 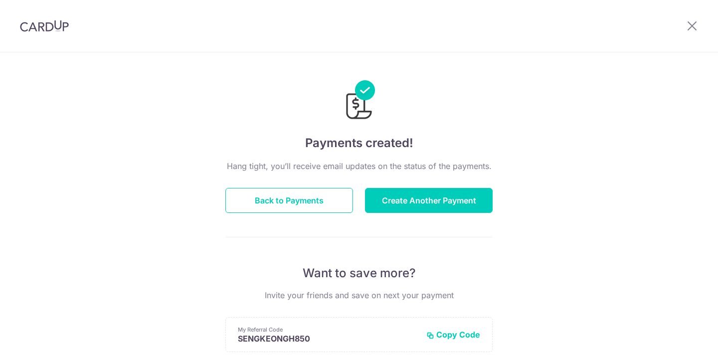 I want to click on h4: Payments created!, so click(x=359, y=143).